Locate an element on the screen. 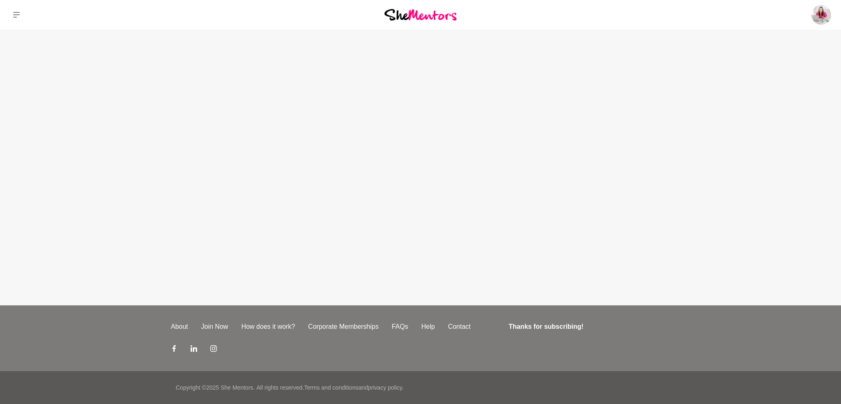 The width and height of the screenshot is (841, 404). a: FAQs is located at coordinates (400, 326).